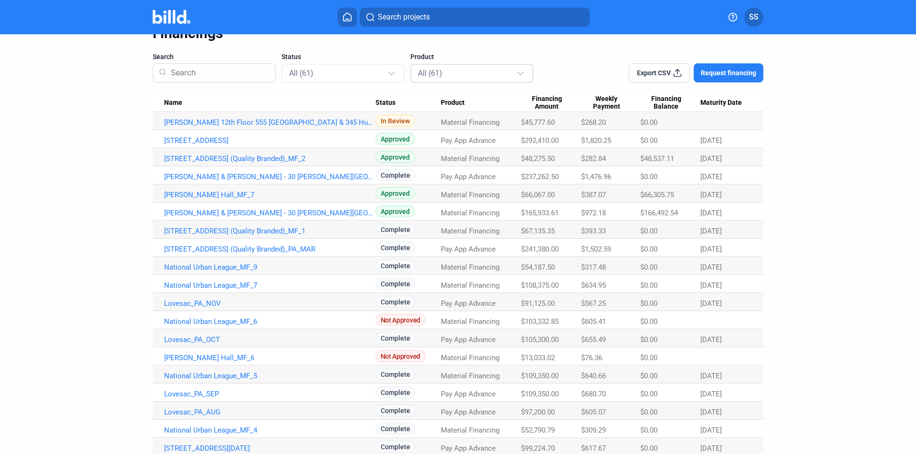 The height and width of the screenshot is (454, 916). Describe the element at coordinates (539, 286) in the screenshot. I see `span: $108,375.00` at that location.